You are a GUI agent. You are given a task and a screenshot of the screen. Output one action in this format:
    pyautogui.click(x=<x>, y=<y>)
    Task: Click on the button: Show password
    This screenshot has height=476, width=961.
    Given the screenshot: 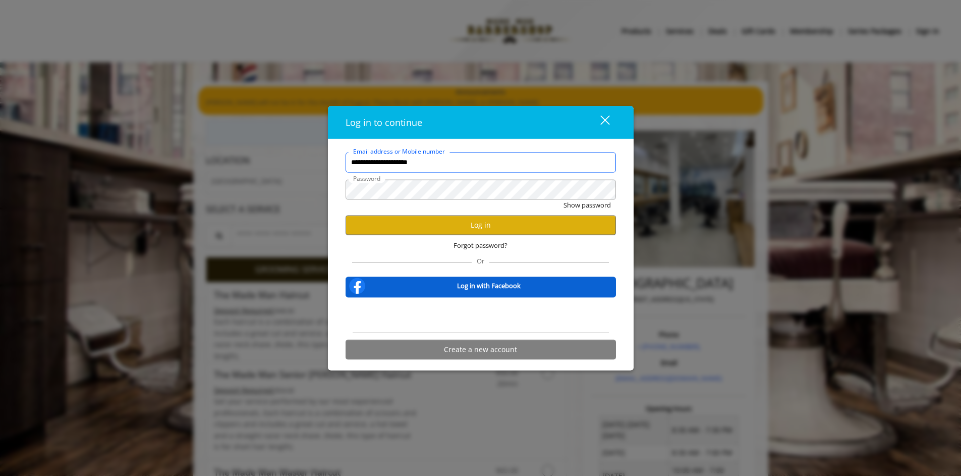 What is the action you would take?
    pyautogui.click(x=587, y=205)
    